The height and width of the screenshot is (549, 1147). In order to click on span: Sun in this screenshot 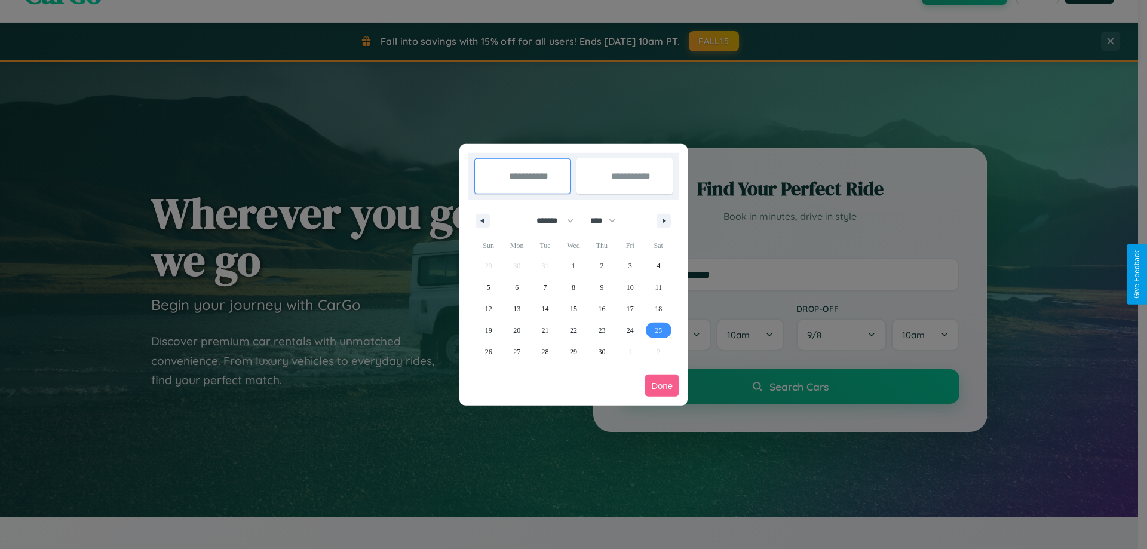, I will do `click(488, 246)`.